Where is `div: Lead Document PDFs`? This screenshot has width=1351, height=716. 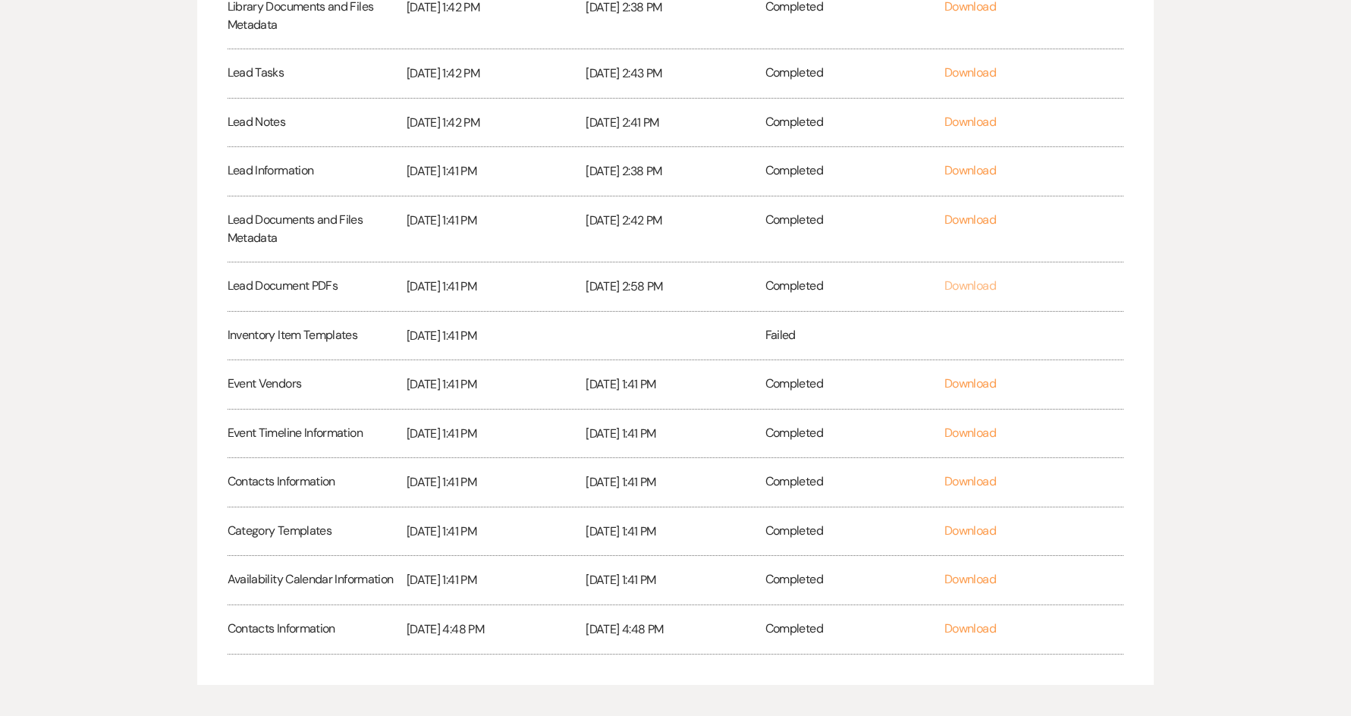
div: Lead Document PDFs is located at coordinates (317, 287).